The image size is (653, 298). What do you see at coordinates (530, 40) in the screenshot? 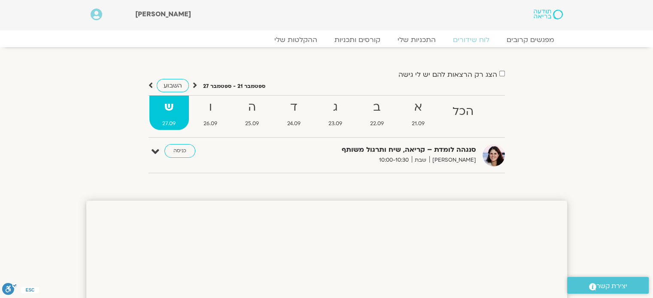
I see `a: מפגשים קרובים` at bounding box center [530, 40].